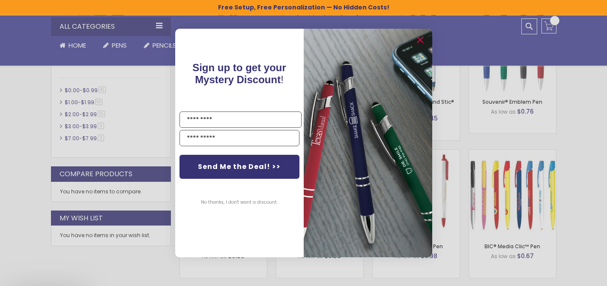 The width and height of the screenshot is (607, 286). I want to click on input: YOUR EMAIL, so click(239, 138).